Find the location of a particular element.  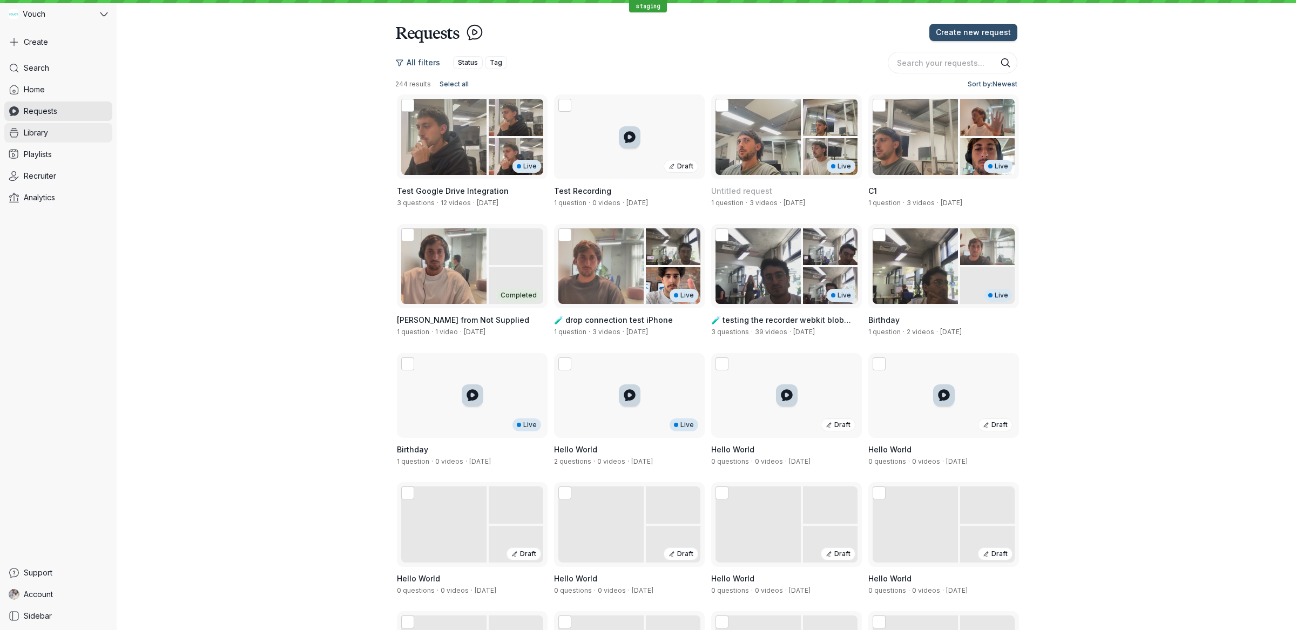

span: 2 questions is located at coordinates (572, 461).